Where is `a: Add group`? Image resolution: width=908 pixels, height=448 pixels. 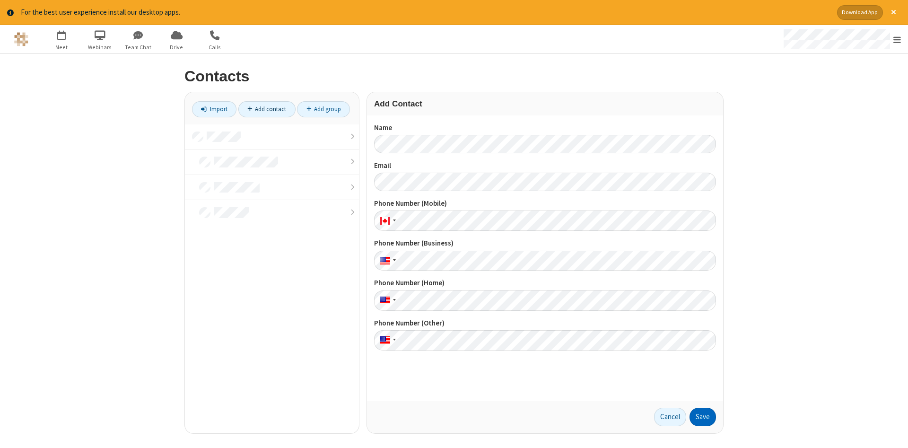
a: Add group is located at coordinates (323, 109).